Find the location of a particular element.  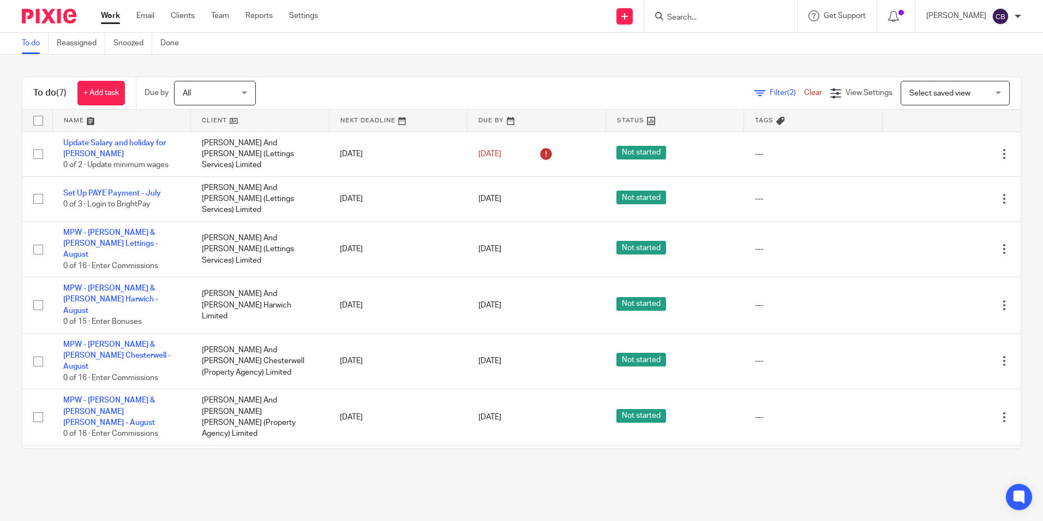

a: Team is located at coordinates (220, 16).